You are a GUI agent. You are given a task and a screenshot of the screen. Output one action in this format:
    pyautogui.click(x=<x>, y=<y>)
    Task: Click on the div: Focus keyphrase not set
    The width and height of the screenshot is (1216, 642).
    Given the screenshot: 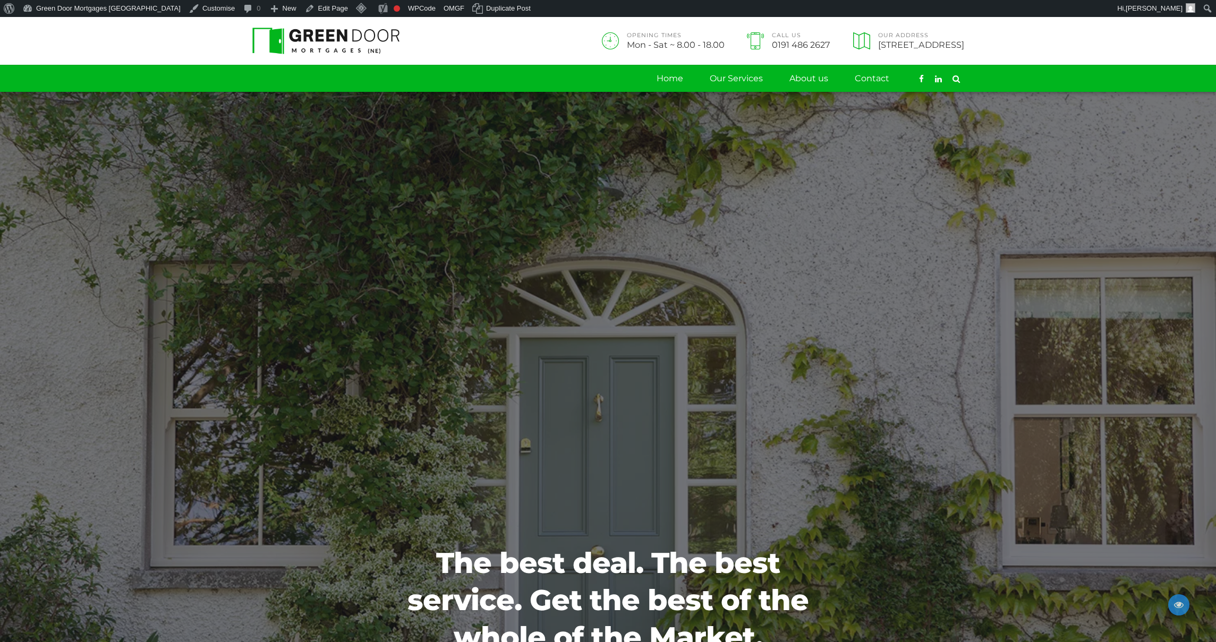 What is the action you would take?
    pyautogui.click(x=397, y=9)
    